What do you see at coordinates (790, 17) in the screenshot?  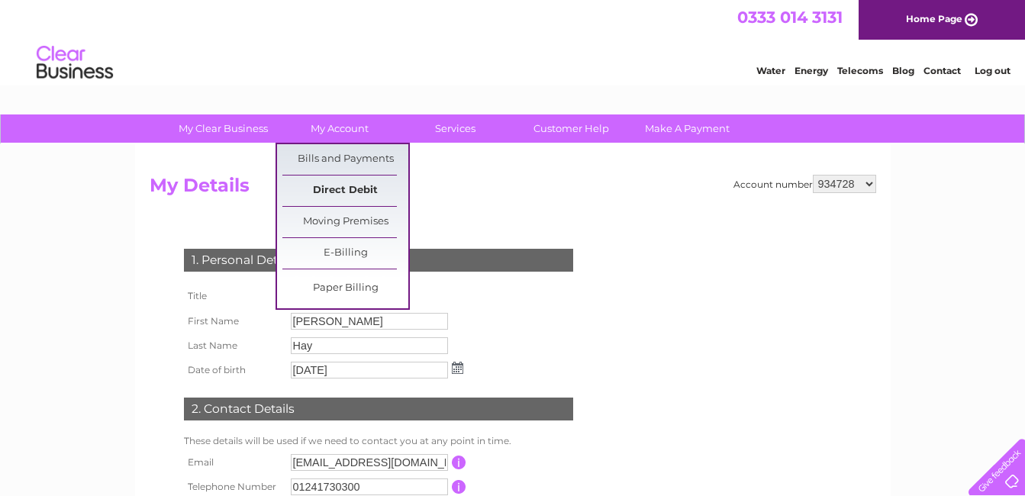 I see `span: 0333 014 3131` at bounding box center [790, 17].